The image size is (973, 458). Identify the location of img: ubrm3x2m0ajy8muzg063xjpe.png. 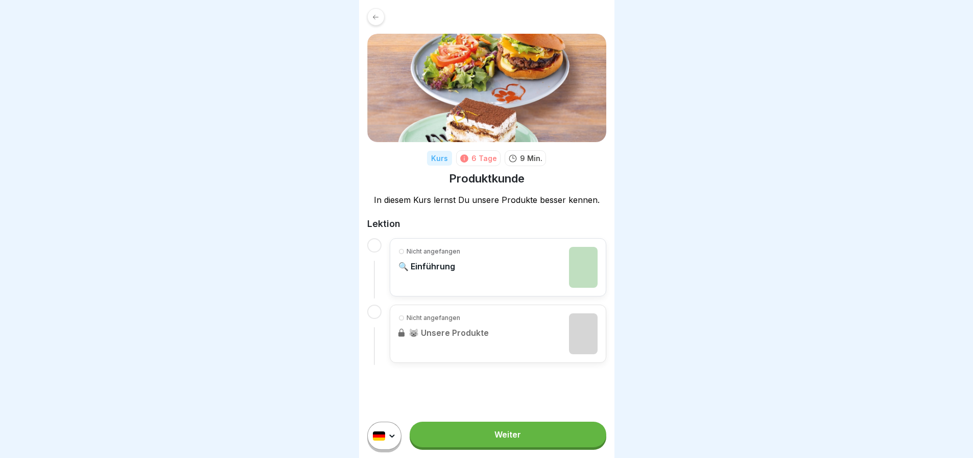
(487, 88).